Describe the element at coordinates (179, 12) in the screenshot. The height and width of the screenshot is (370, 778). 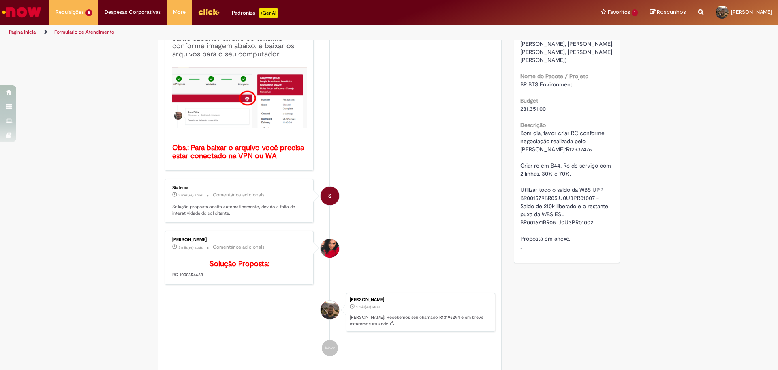
I see `span: More` at that location.